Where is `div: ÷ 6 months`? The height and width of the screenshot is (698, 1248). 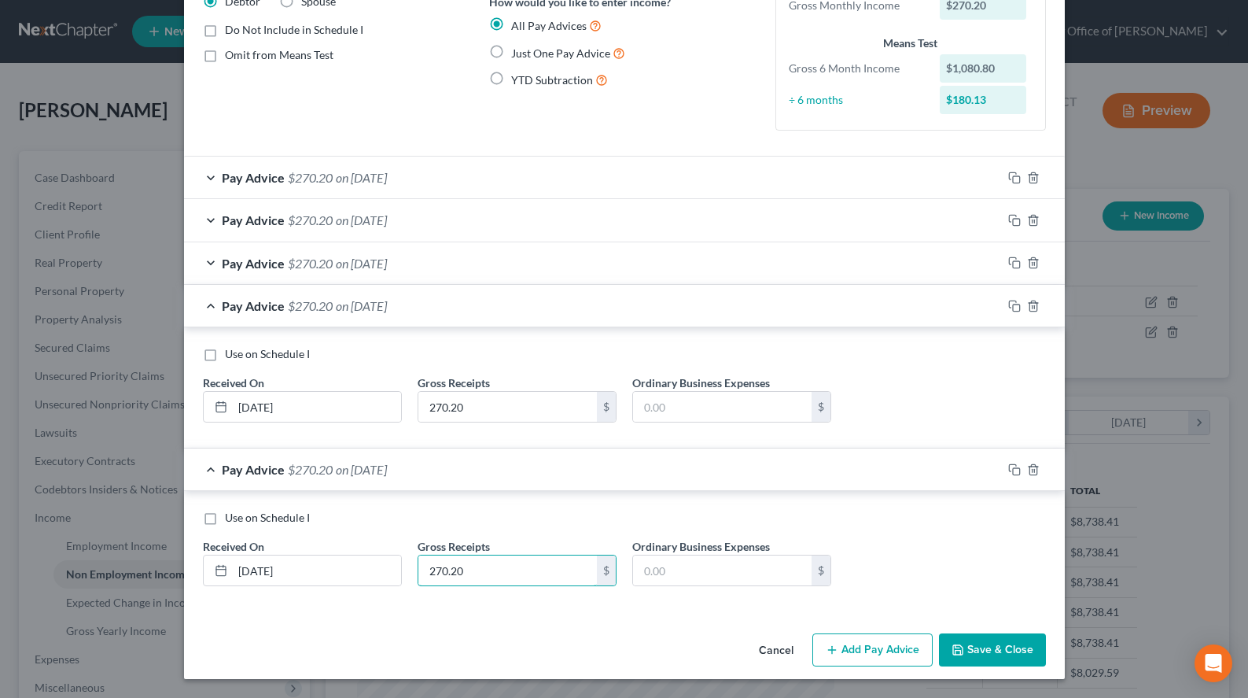
div: ÷ 6 months is located at coordinates (857, 100).